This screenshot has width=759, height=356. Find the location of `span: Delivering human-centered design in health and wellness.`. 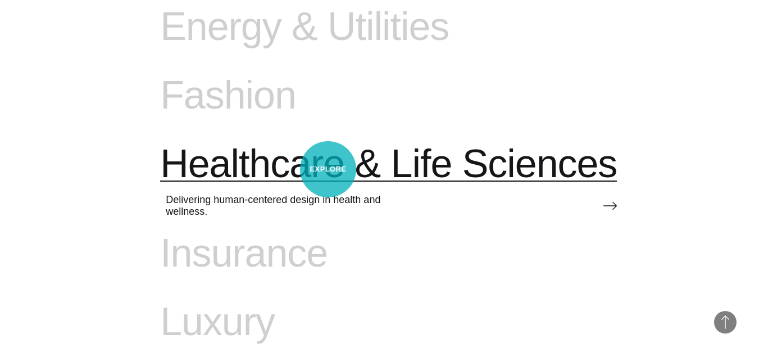

span: Delivering human-centered design in health and wellness. is located at coordinates (292, 206).